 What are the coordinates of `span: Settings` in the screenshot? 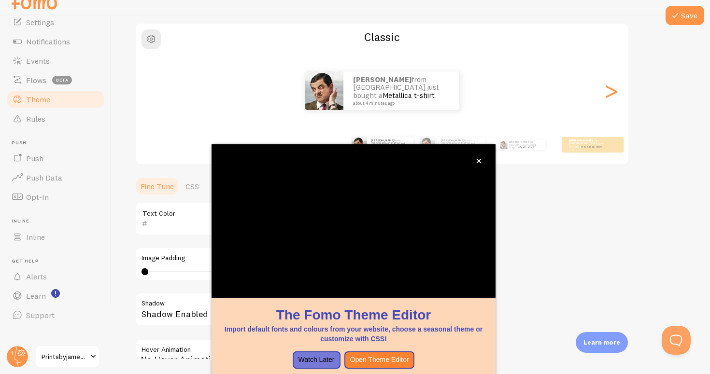 It's located at (40, 22).